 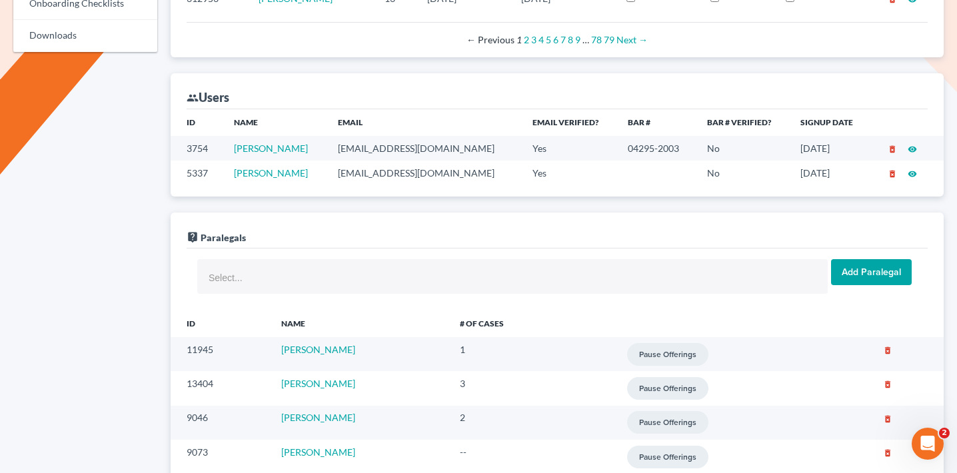 I want to click on a: Page 5, so click(x=549, y=39).